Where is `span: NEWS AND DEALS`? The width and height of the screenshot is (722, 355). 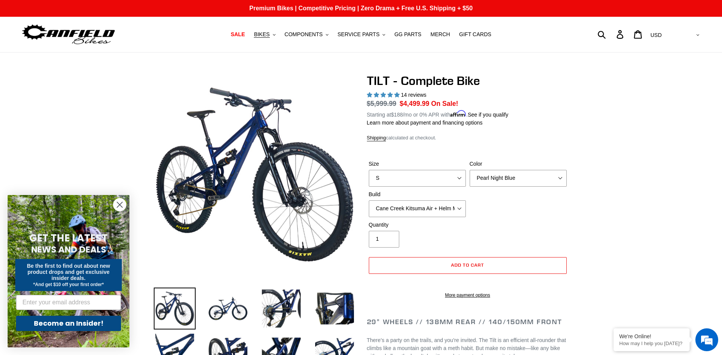
span: NEWS AND DEALS is located at coordinates (68, 249).